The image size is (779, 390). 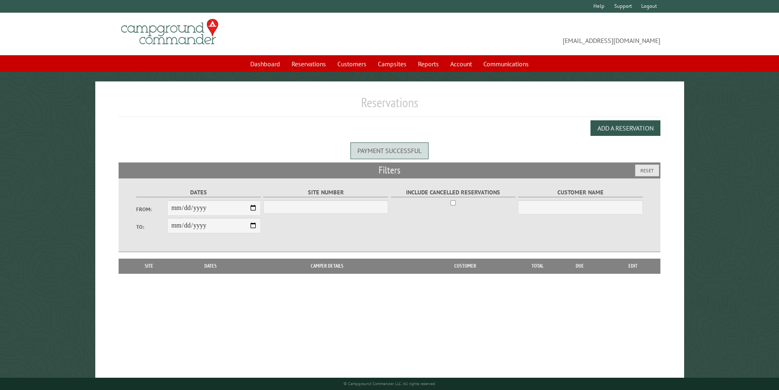 What do you see at coordinates (198, 192) in the screenshot?
I see `label: Dates` at bounding box center [198, 192].